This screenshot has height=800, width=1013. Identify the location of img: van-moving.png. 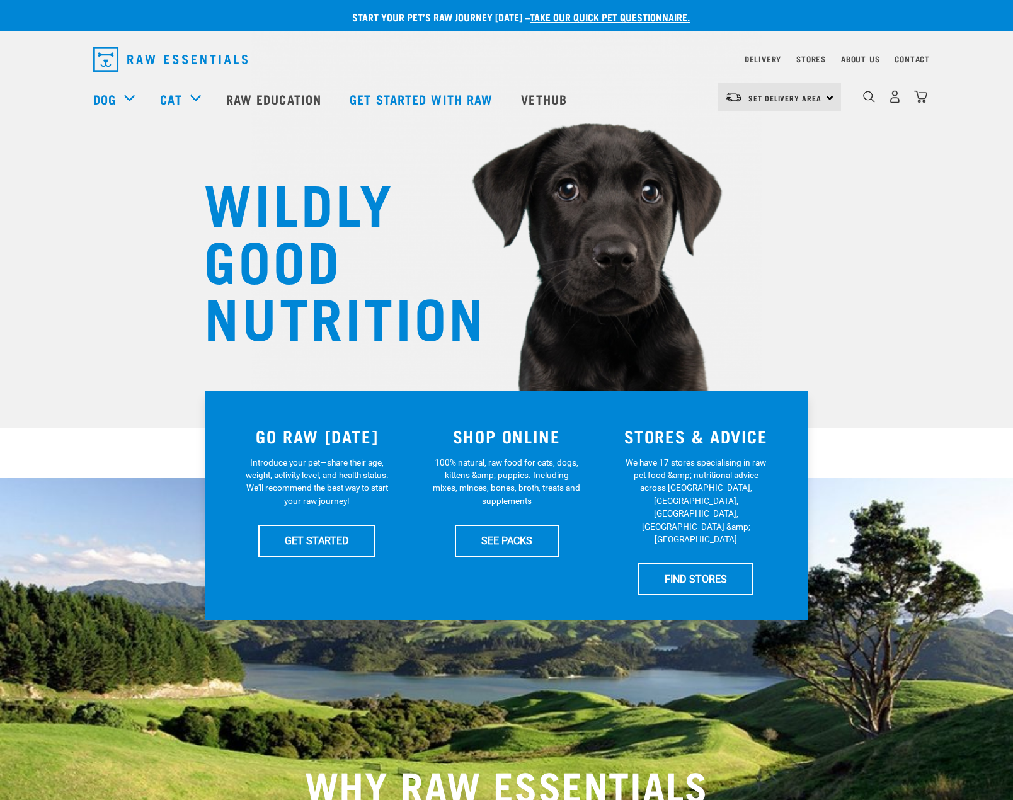
(733, 97).